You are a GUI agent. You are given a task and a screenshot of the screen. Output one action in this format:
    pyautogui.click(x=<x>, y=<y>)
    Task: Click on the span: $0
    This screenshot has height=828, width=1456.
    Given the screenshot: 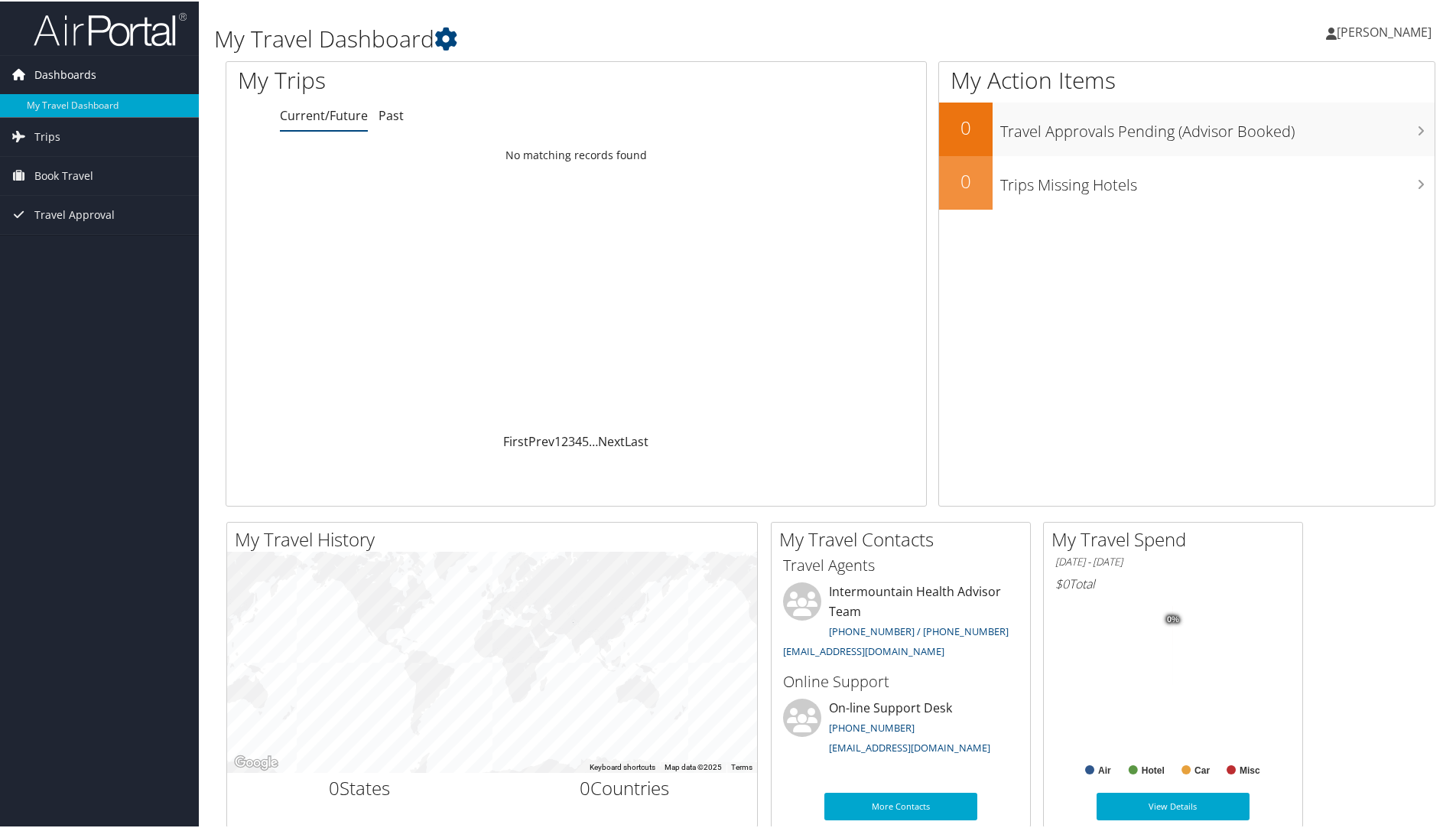 What is the action you would take?
    pyautogui.click(x=1062, y=582)
    